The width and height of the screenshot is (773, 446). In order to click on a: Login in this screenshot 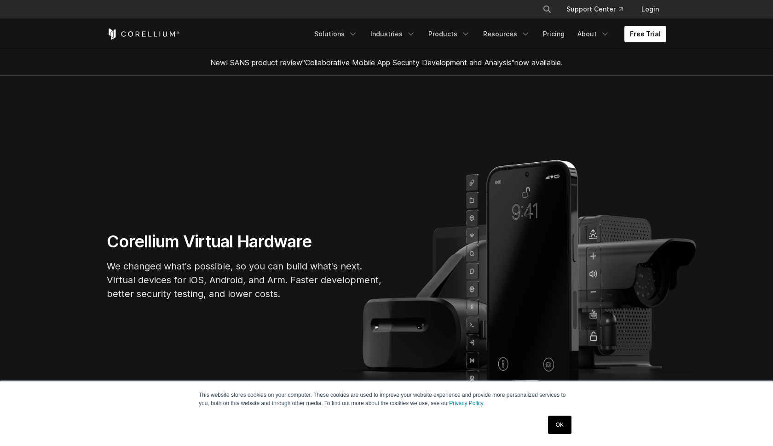, I will do `click(650, 9)`.